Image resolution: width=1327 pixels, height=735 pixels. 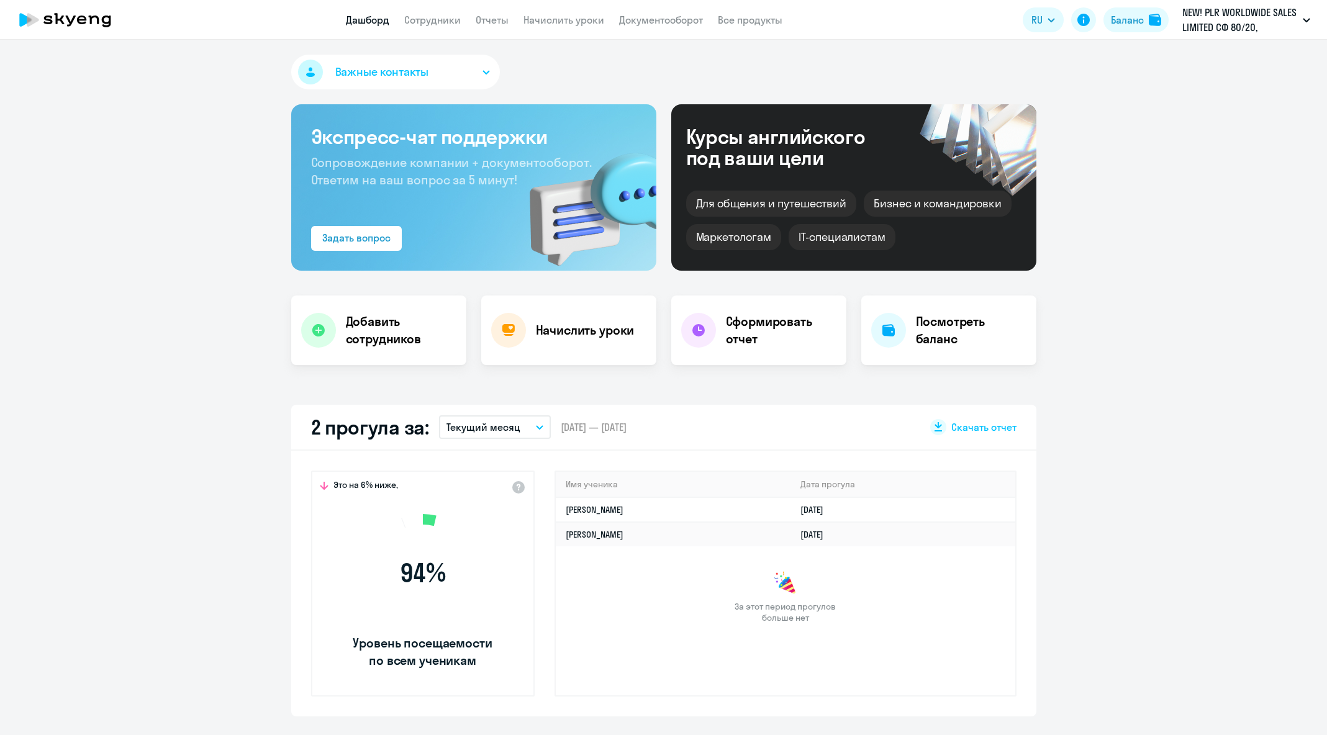 What do you see at coordinates (368, 20) in the screenshot?
I see `a: Дашборд` at bounding box center [368, 20].